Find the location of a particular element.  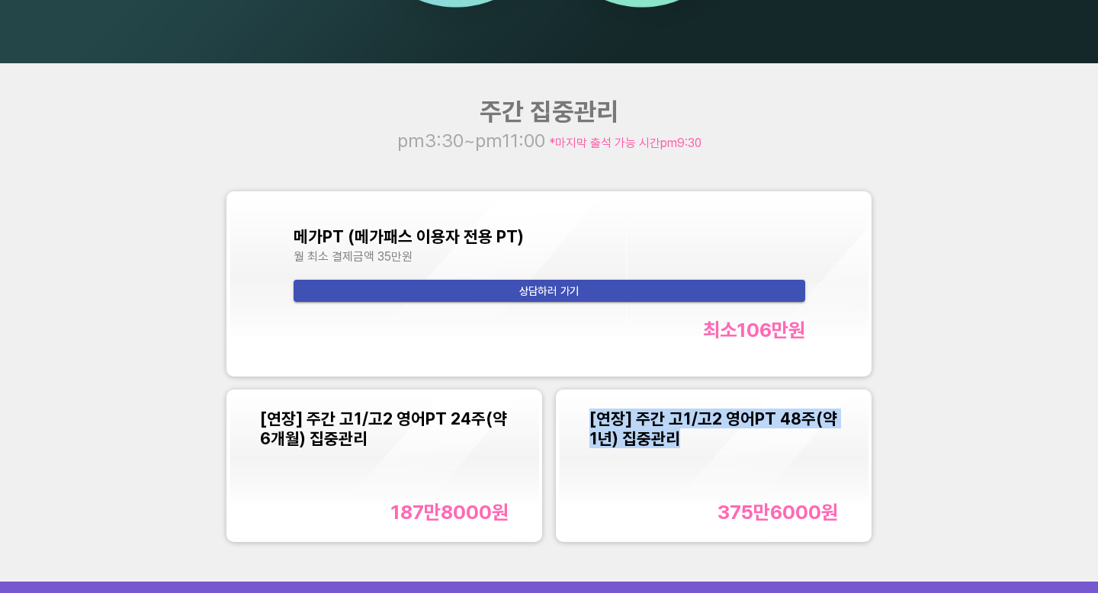

span: [연장] 주간 고1/고2 영어PT 24주(약 6개월) 집중관리 is located at coordinates (384, 429).